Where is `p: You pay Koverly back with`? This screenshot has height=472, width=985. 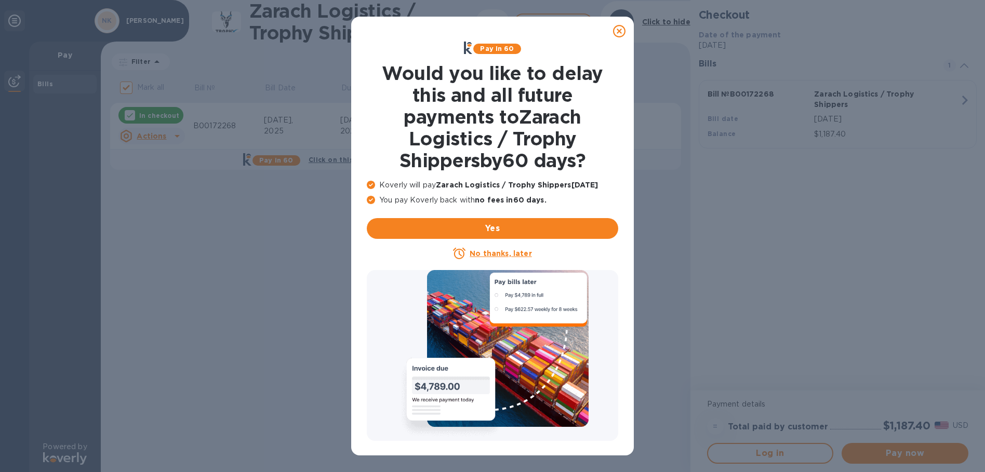 p: You pay Koverly back with is located at coordinates (493, 200).